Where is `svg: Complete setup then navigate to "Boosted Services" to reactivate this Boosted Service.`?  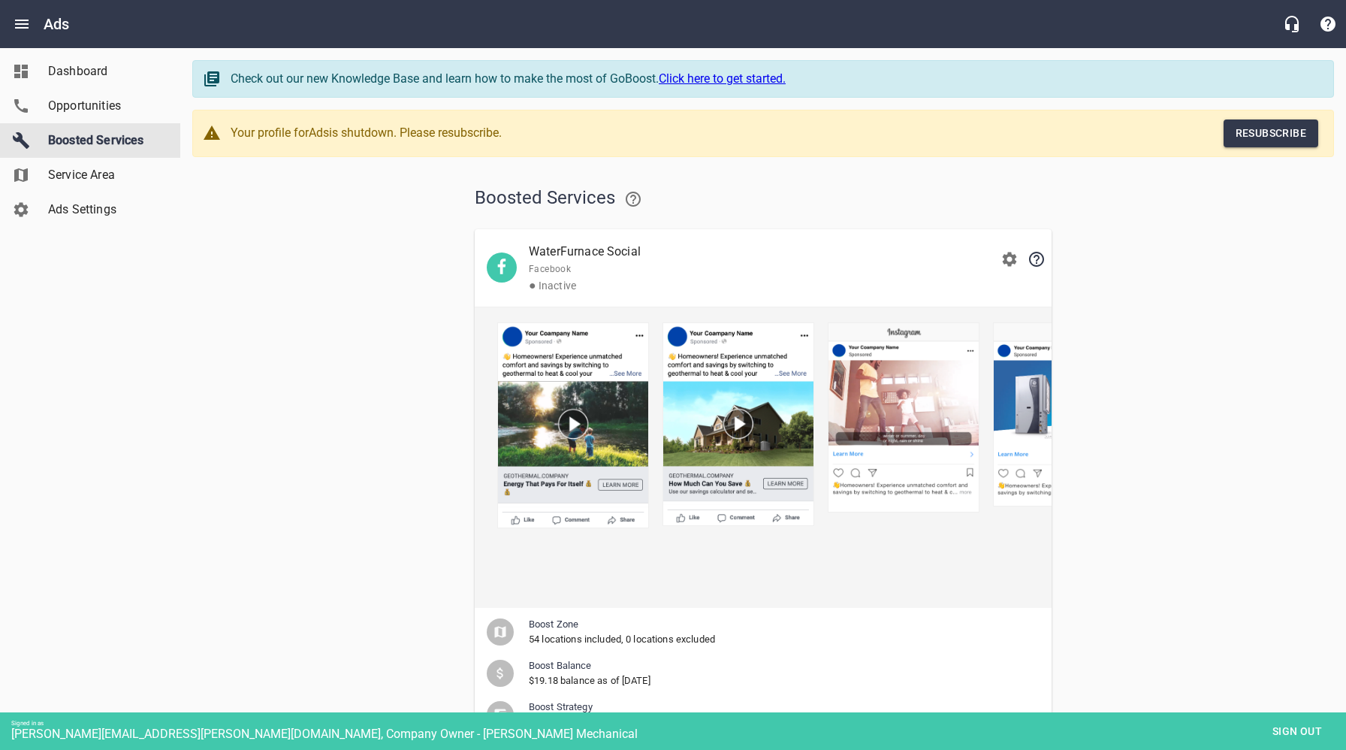
svg: Complete setup then navigate to "Boosted Services" to reactivate this Boosted Service. is located at coordinates (1037, 259).